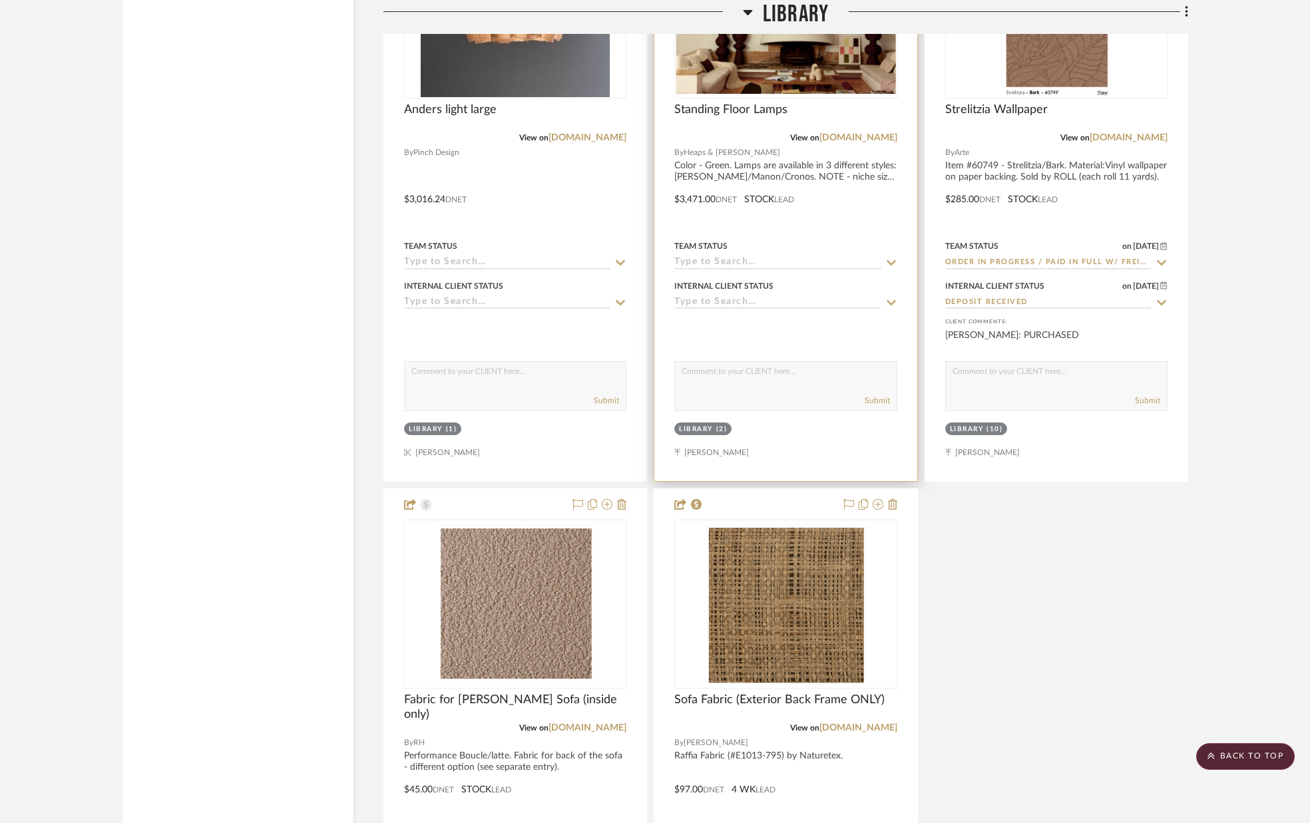 This screenshot has height=823, width=1310. Describe the element at coordinates (450, 110) in the screenshot. I see `span: Anders light large` at that location.